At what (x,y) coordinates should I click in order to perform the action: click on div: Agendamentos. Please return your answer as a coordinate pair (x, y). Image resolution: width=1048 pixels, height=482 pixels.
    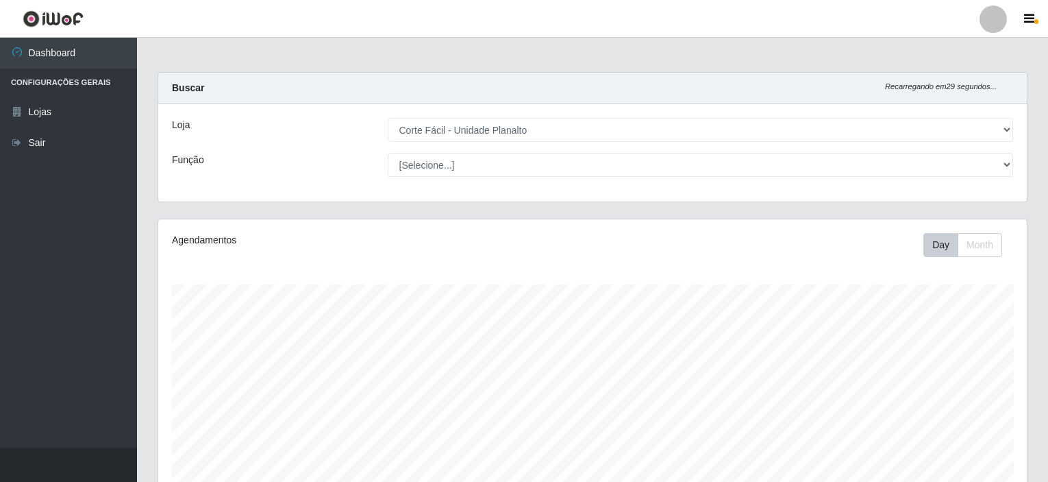
    Looking at the image, I should click on (341, 240).